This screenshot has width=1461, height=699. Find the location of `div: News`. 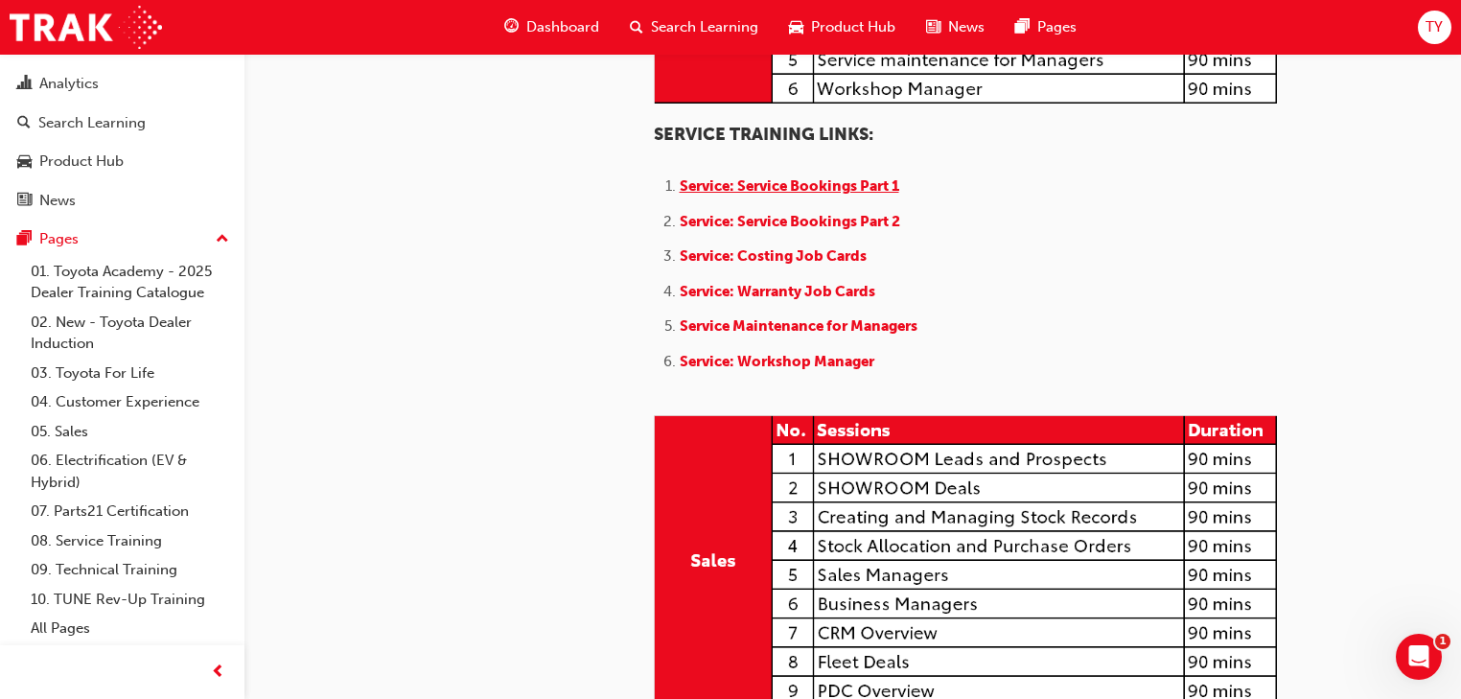

div: News is located at coordinates (58, 200).